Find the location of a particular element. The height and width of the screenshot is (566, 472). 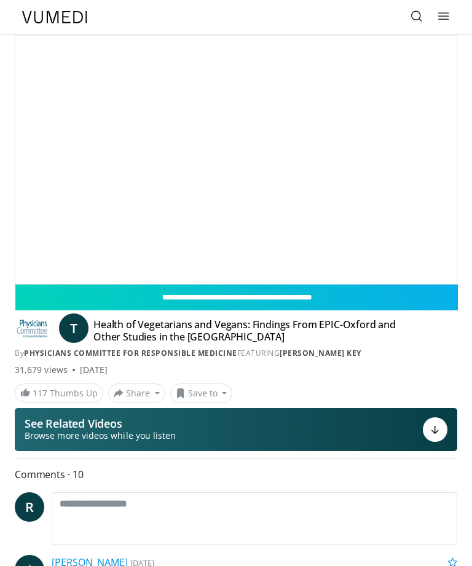

button: See Related Videos Browse more videos while you listen is located at coordinates (236, 429).